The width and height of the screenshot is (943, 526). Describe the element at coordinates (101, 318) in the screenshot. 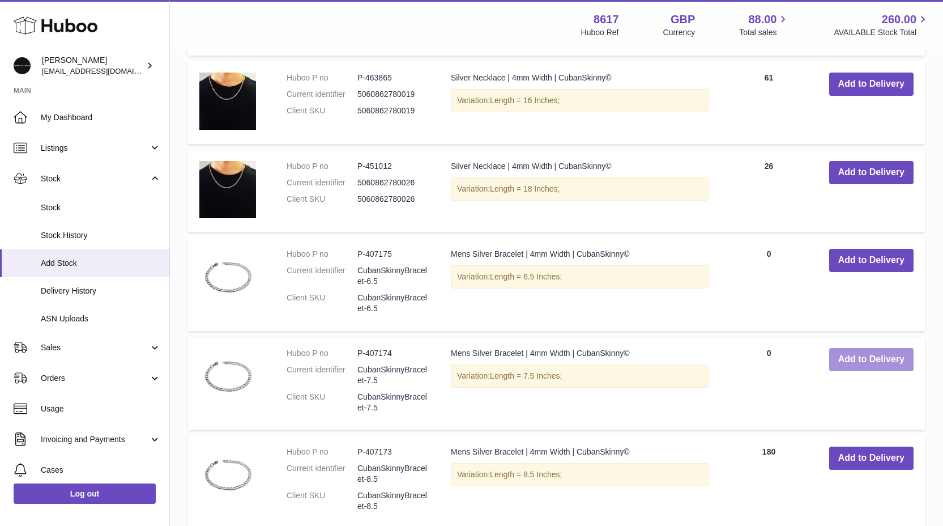

I see `span: ASN Uploads` at that location.